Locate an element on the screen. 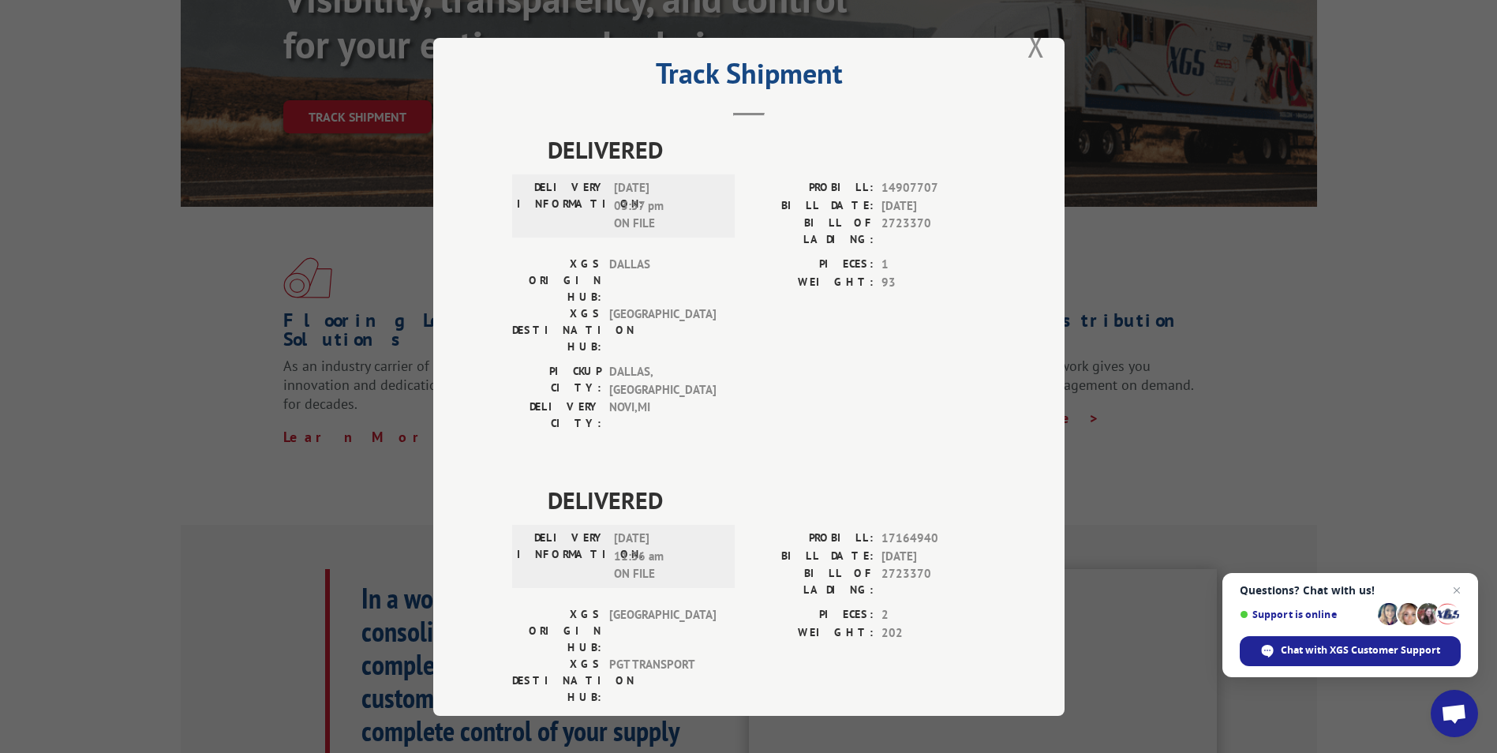  span: 14907707 is located at coordinates (934, 188).